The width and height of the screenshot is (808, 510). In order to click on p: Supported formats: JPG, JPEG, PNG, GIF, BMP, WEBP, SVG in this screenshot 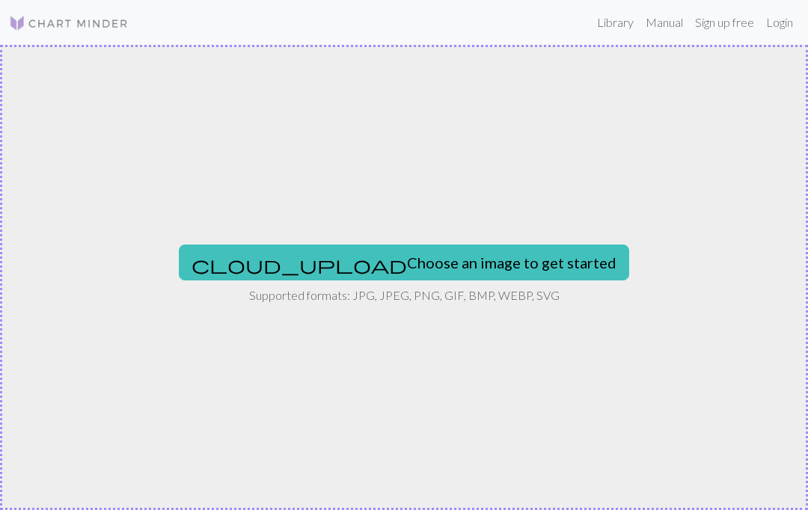, I will do `click(404, 296)`.